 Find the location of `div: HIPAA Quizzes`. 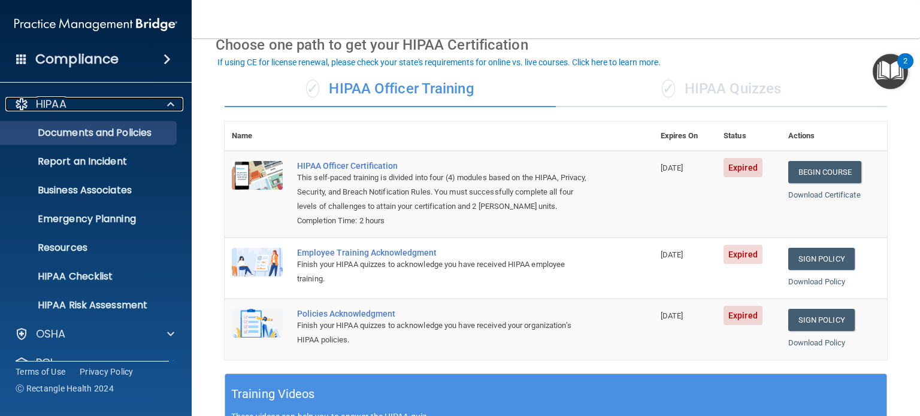

div: HIPAA Quizzes is located at coordinates (721, 89).